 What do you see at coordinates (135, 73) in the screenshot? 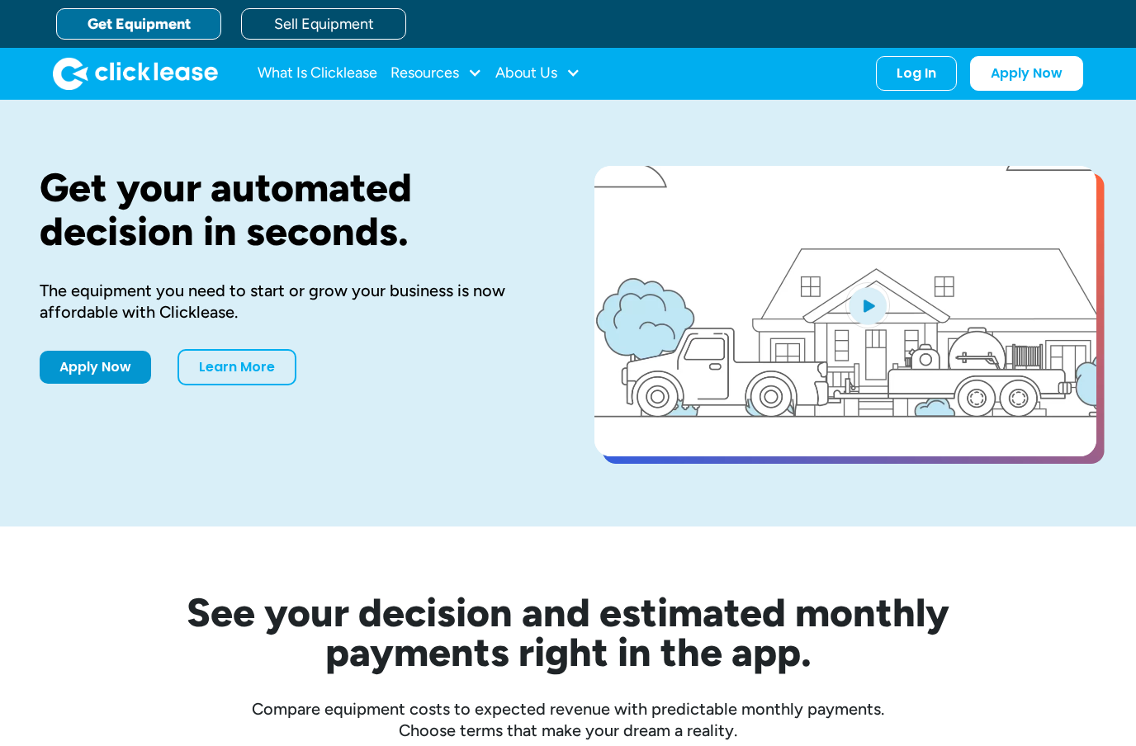
I see `img: Clicklease logo` at bounding box center [135, 73].